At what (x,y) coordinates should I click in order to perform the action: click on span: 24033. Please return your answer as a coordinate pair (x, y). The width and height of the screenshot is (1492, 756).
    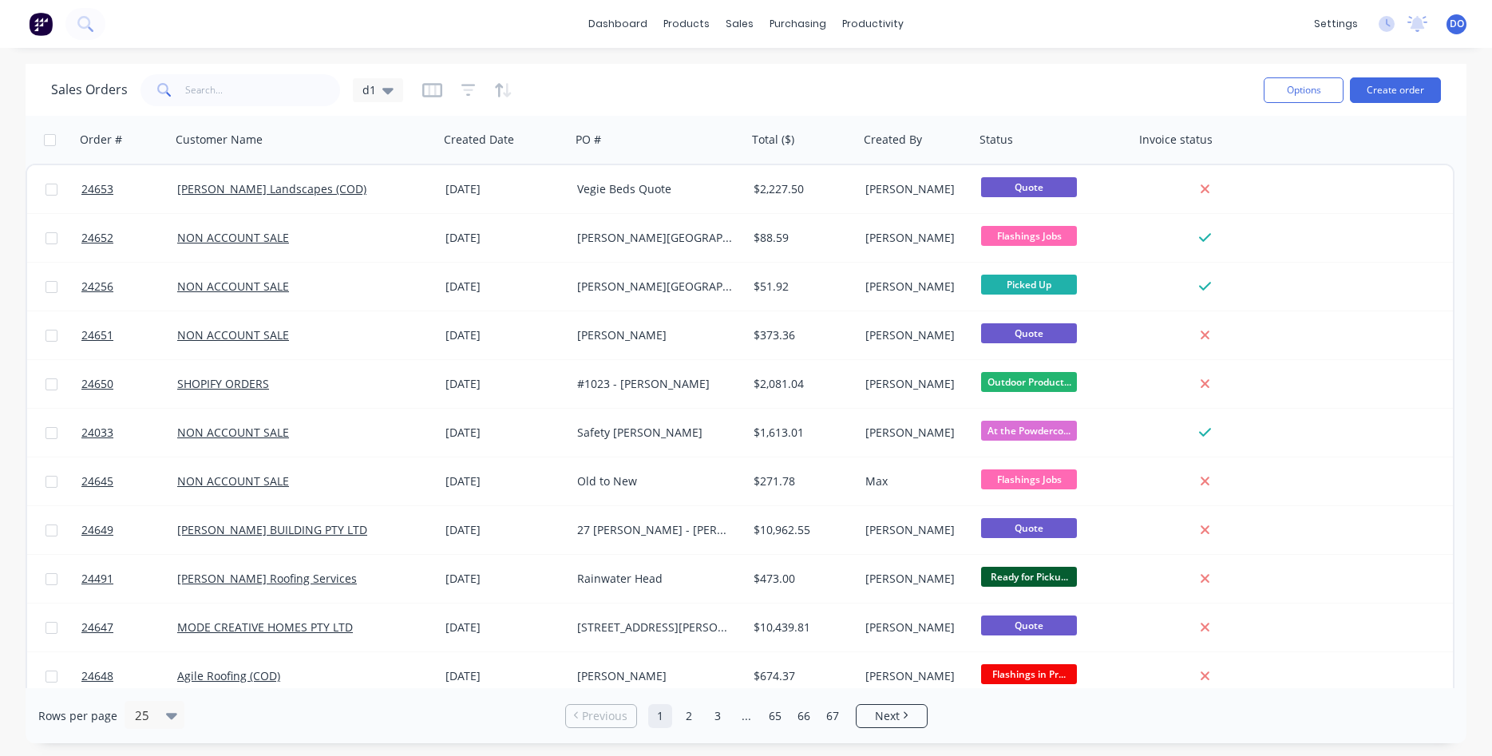
    Looking at the image, I should click on (97, 433).